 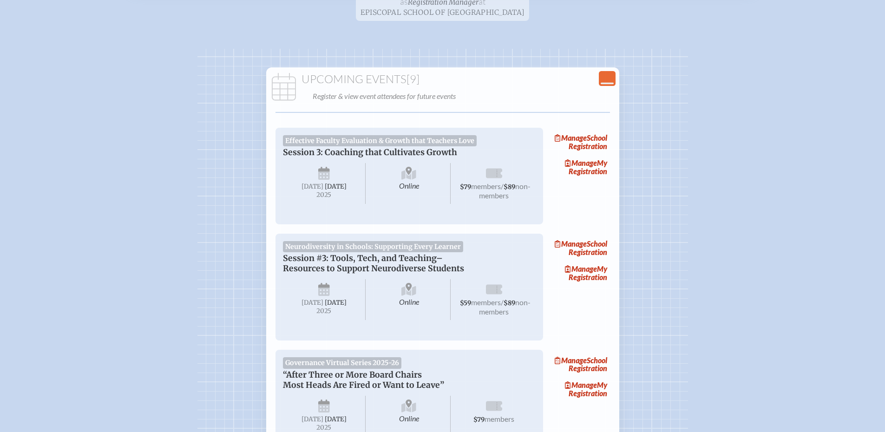 What do you see at coordinates (443, 79) in the screenshot?
I see `h1: Upcoming Events` at bounding box center [443, 79].